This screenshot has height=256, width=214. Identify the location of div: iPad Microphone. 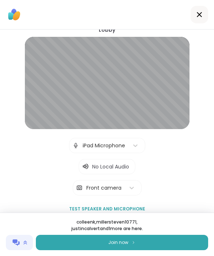
(104, 146).